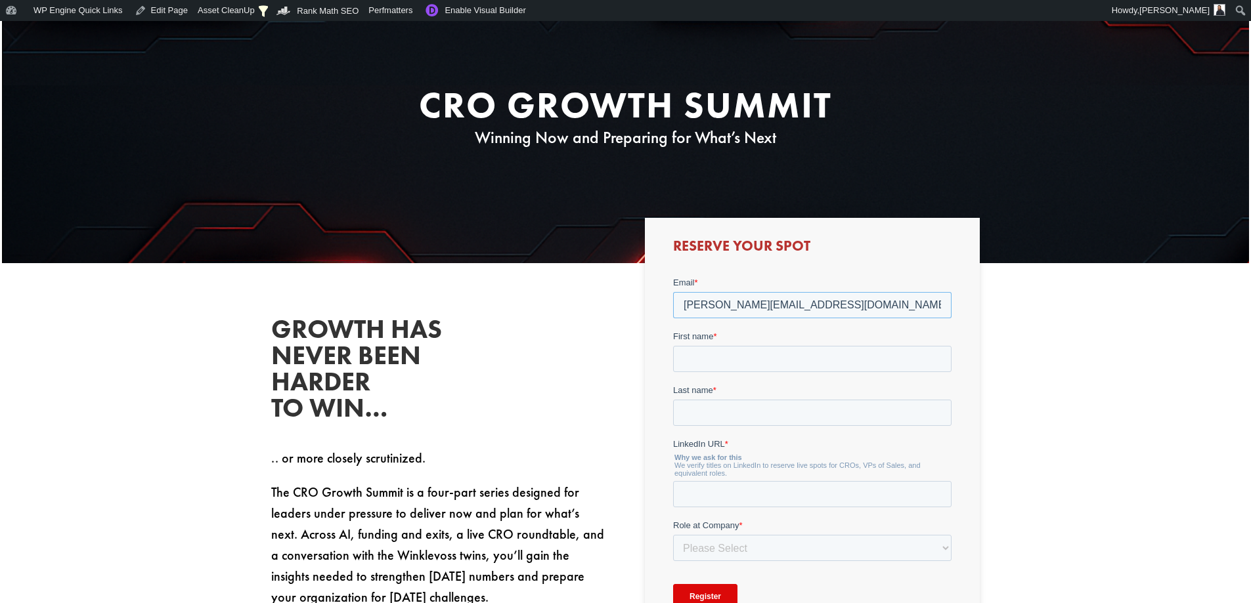 This screenshot has width=1251, height=603. Describe the element at coordinates (328, 11) in the screenshot. I see `span: Rank Math SEO` at that location.